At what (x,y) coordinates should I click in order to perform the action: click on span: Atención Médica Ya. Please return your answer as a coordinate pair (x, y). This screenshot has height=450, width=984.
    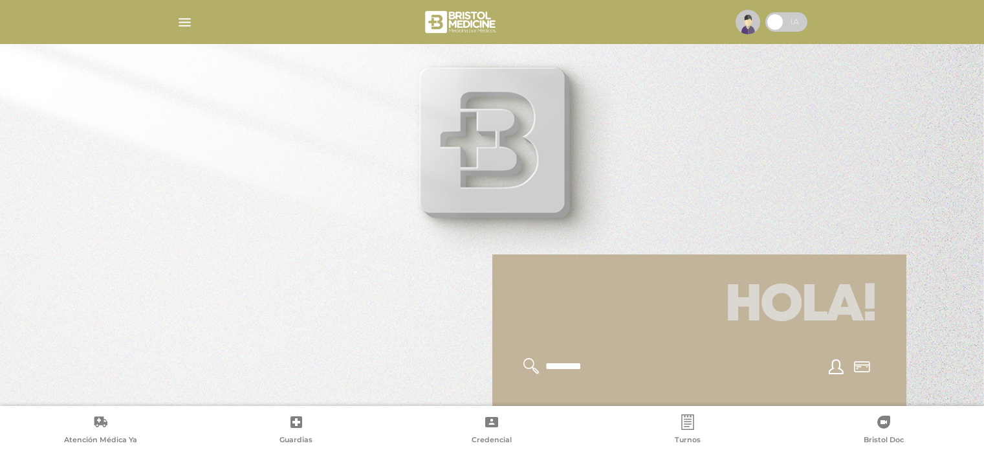
    Looking at the image, I should click on (100, 441).